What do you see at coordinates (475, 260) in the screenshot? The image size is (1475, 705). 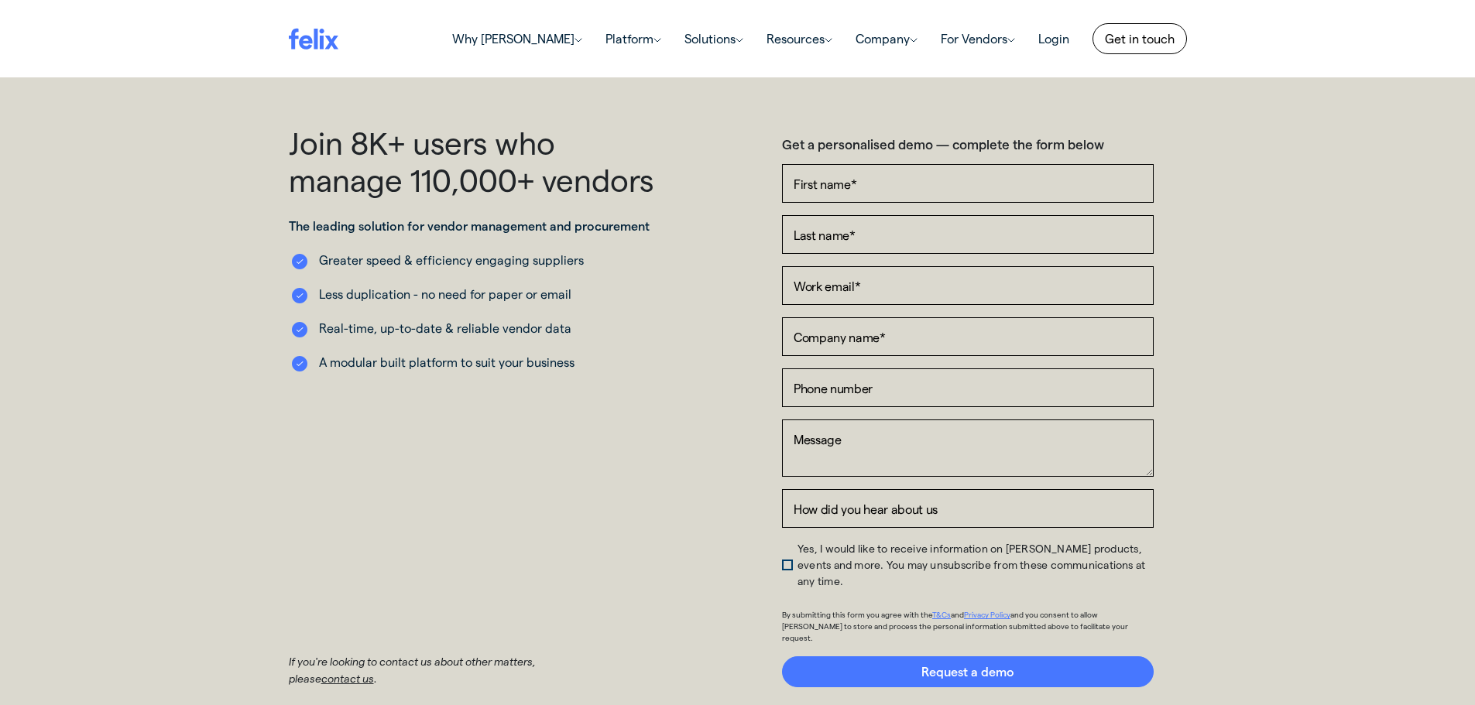 I see `li: Greater speed & efficiency engaging suppliers` at bounding box center [475, 260].